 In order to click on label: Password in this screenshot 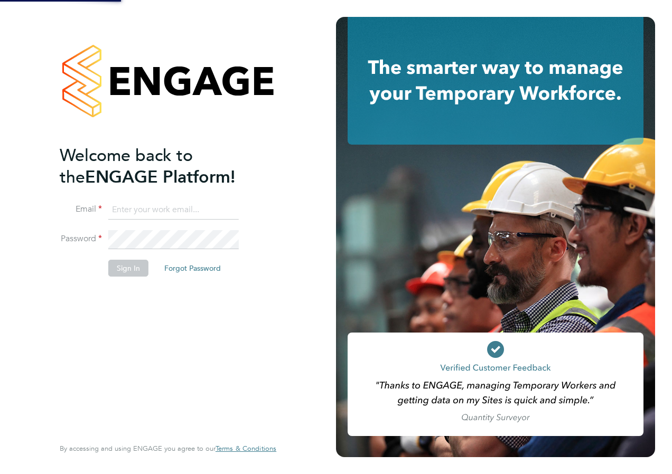, I will do `click(81, 239)`.